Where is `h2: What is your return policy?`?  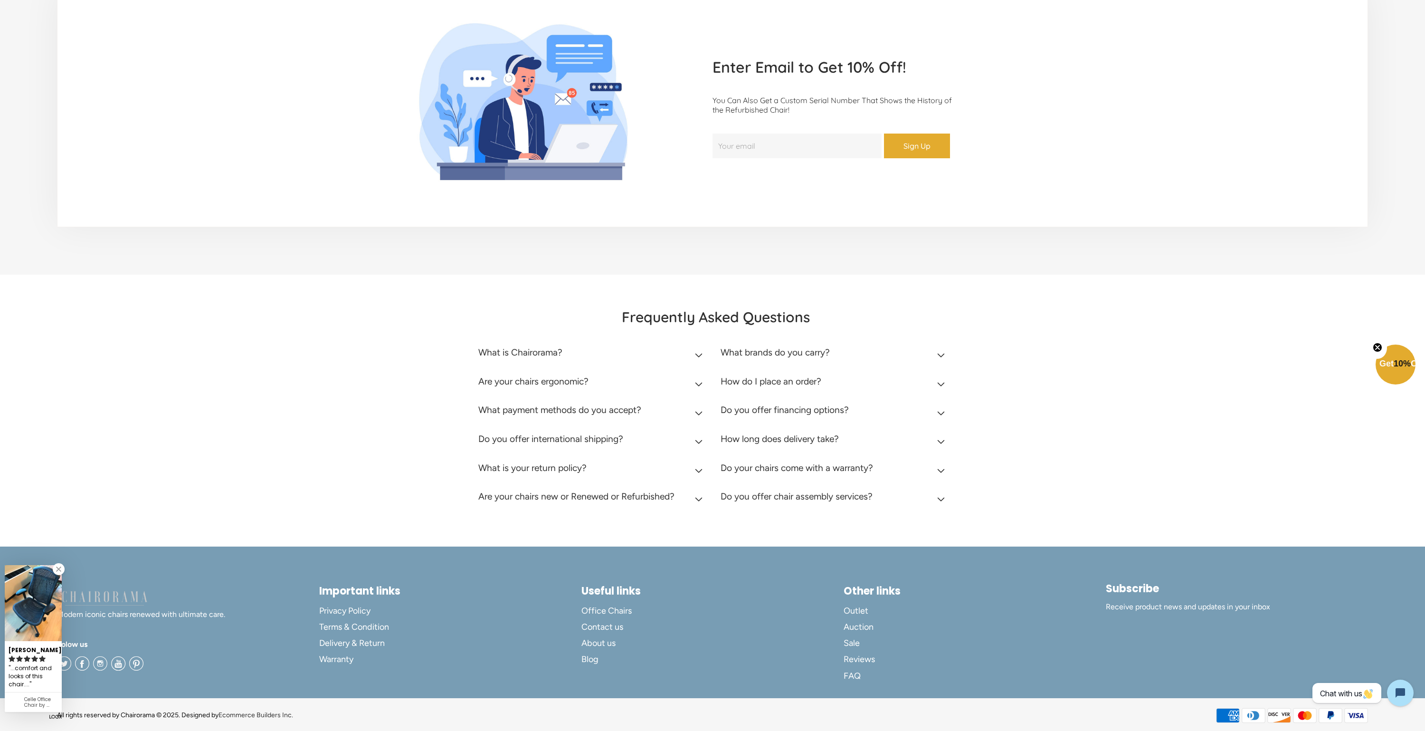
h2: What is your return policy? is located at coordinates (533, 468).